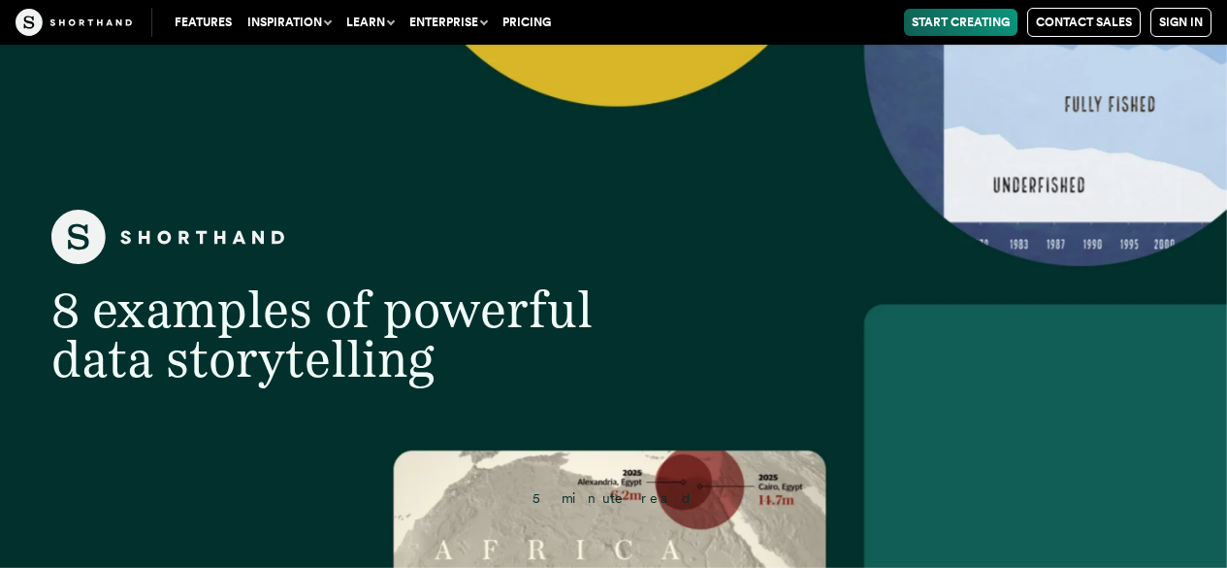 The image size is (1227, 568). What do you see at coordinates (322, 334) in the screenshot?
I see `span: 8 examples of powerful data storytelling` at bounding box center [322, 334].